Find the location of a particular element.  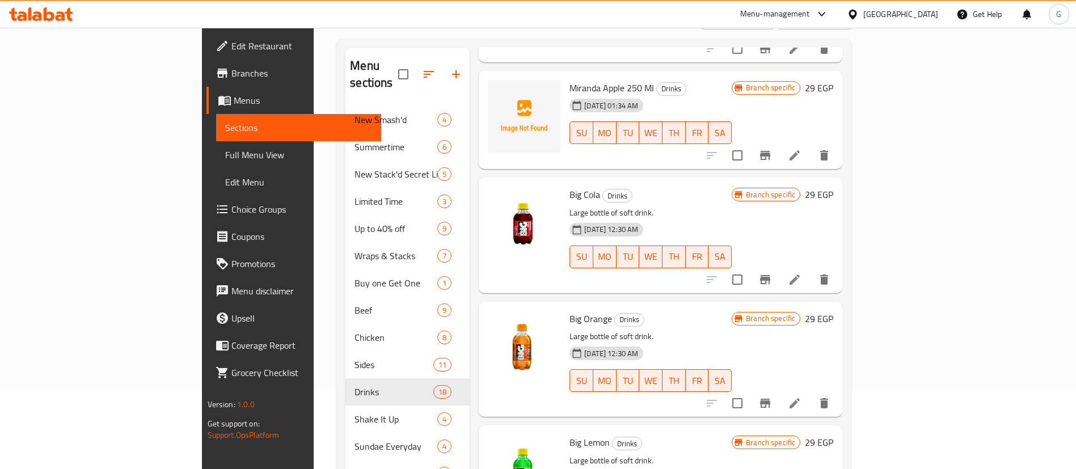

h6: 29 EGP is located at coordinates (819, 194).